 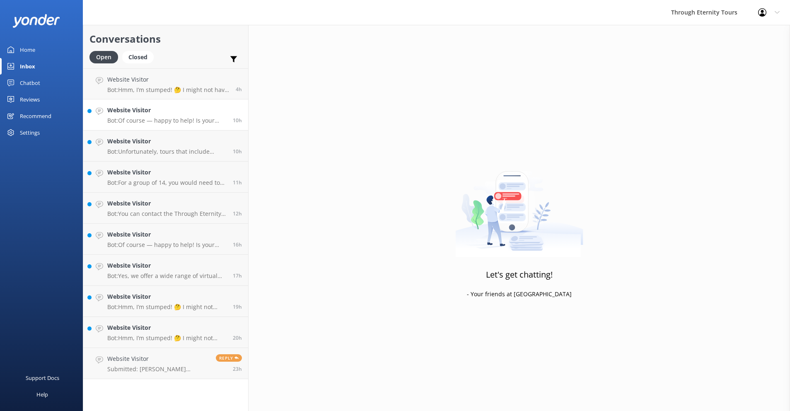 I want to click on span: Aug 26 2025 04:39am (UTC +02:00) Europe/Amsterdam, so click(x=237, y=151).